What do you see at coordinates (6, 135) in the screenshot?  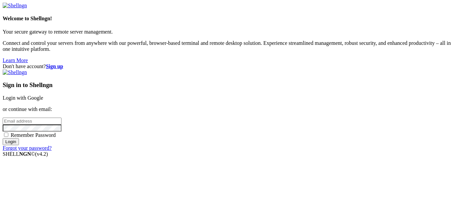 I see `input: Remember Password` at bounding box center [6, 135].